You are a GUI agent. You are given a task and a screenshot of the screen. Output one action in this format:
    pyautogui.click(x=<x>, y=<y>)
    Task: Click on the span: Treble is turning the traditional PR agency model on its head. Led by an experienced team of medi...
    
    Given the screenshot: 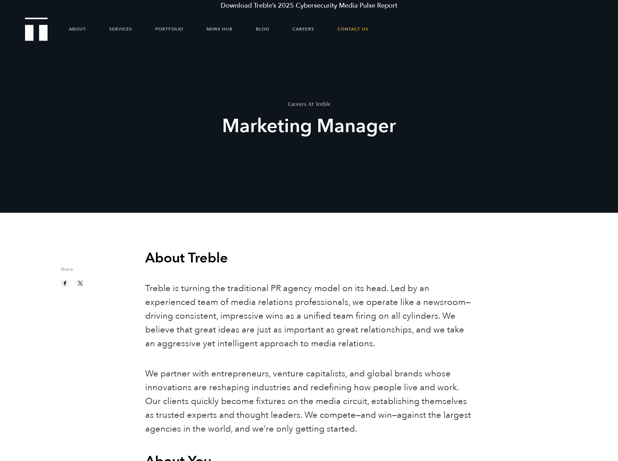 What is the action you would take?
    pyautogui.click(x=308, y=316)
    